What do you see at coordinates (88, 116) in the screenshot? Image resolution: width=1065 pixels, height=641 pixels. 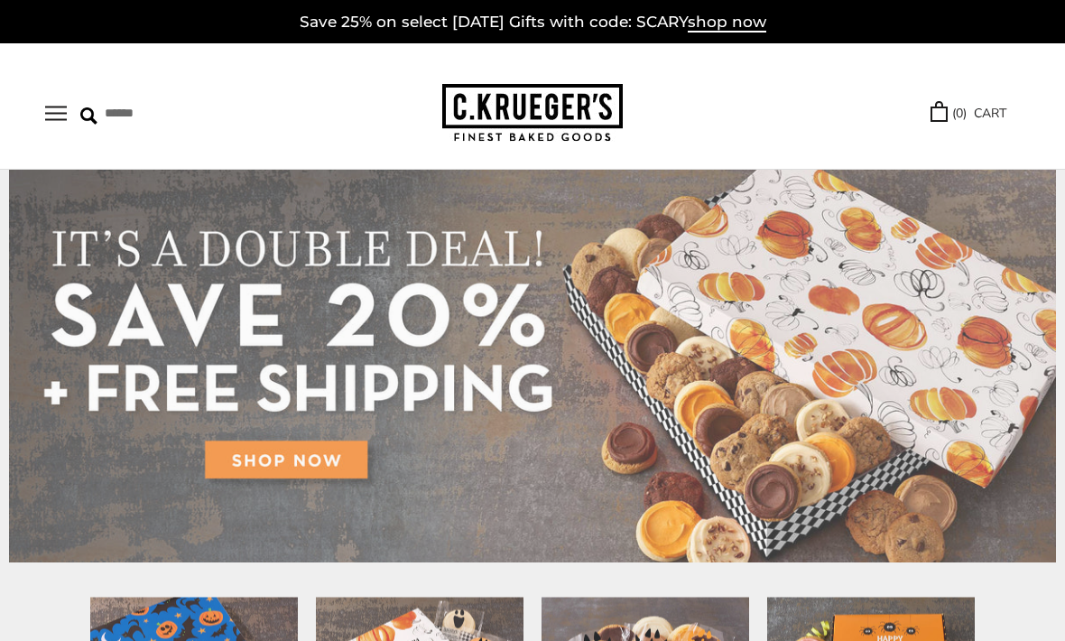 I see `img: Search` at bounding box center [88, 116].